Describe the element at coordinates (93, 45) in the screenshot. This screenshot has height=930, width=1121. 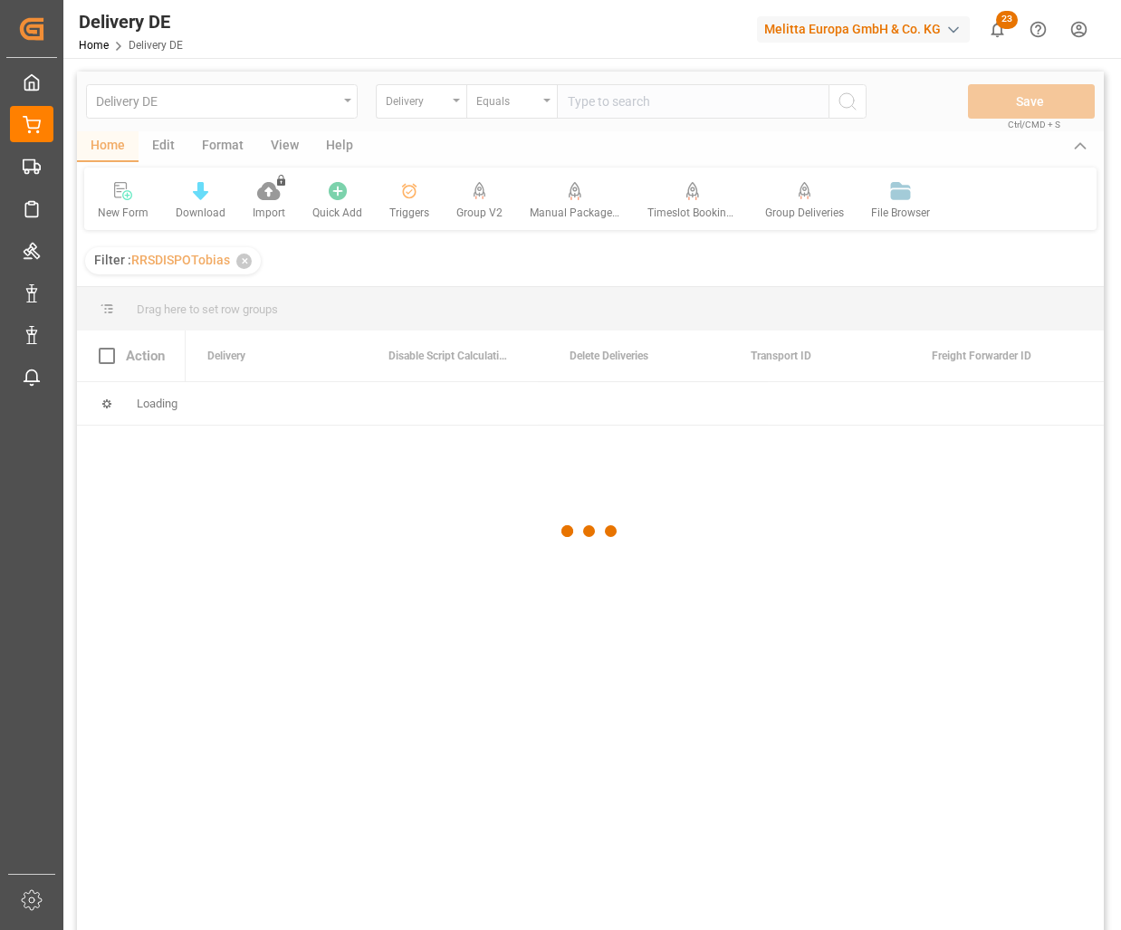
I see `a: Home` at that location.